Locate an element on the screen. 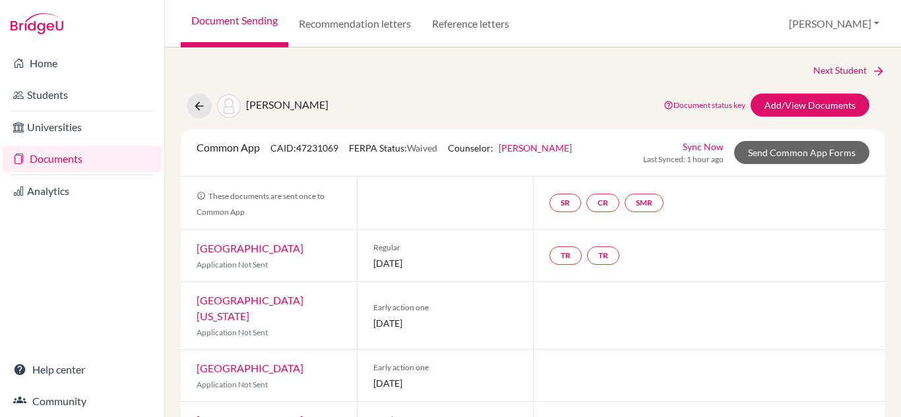 The height and width of the screenshot is (417, 901). a: Documents is located at coordinates (82, 159).